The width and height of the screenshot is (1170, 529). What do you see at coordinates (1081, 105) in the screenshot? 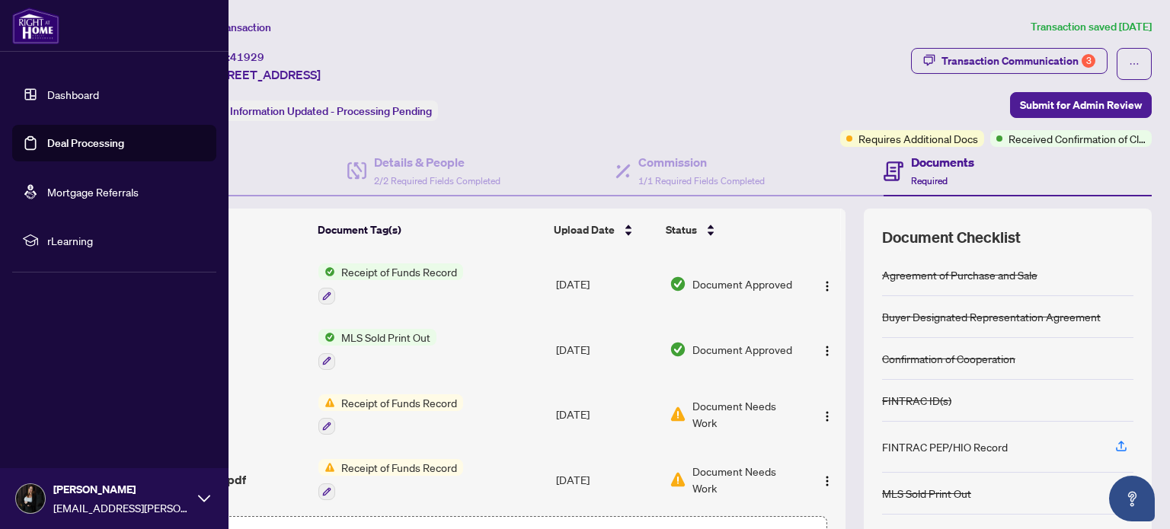
I see `span: Submit for Admin Review` at bounding box center [1081, 105].